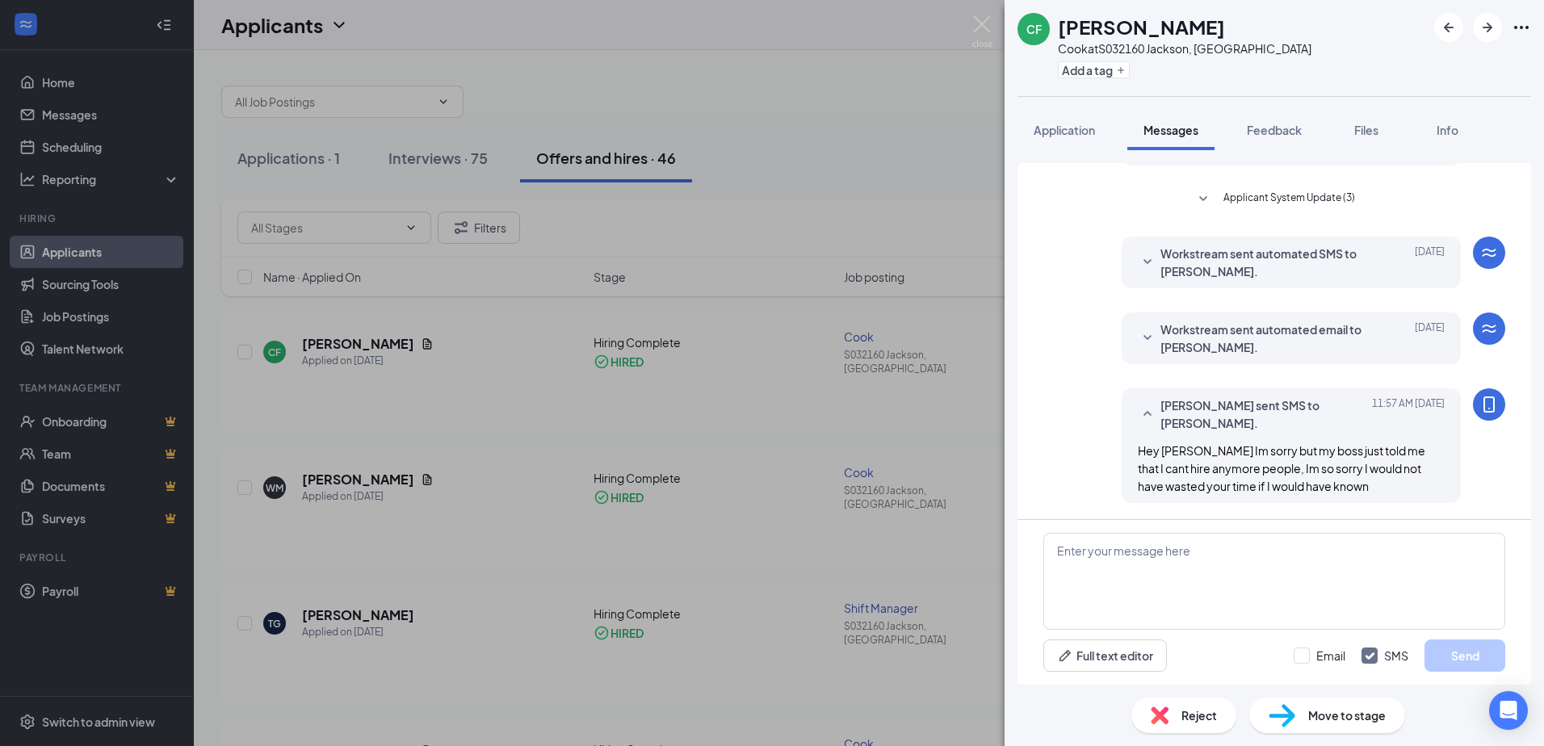  What do you see at coordinates (1274, 130) in the screenshot?
I see `span: Feedback` at bounding box center [1274, 130].